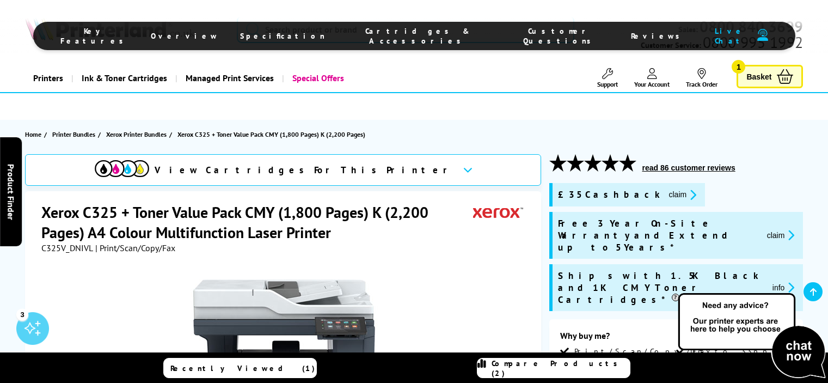 The image size is (828, 383). What do you see at coordinates (123, 78) in the screenshot?
I see `a: Ink & Toner Cartridges` at bounding box center [123, 78].